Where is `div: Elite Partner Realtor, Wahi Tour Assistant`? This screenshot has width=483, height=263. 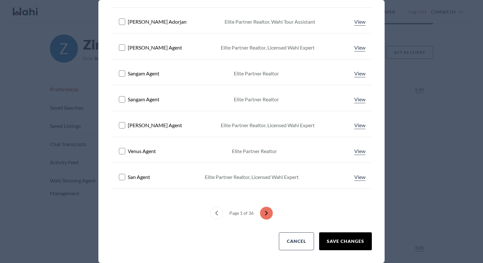 div: Elite Partner Realtor, Wahi Tour Assistant is located at coordinates (270, 22).